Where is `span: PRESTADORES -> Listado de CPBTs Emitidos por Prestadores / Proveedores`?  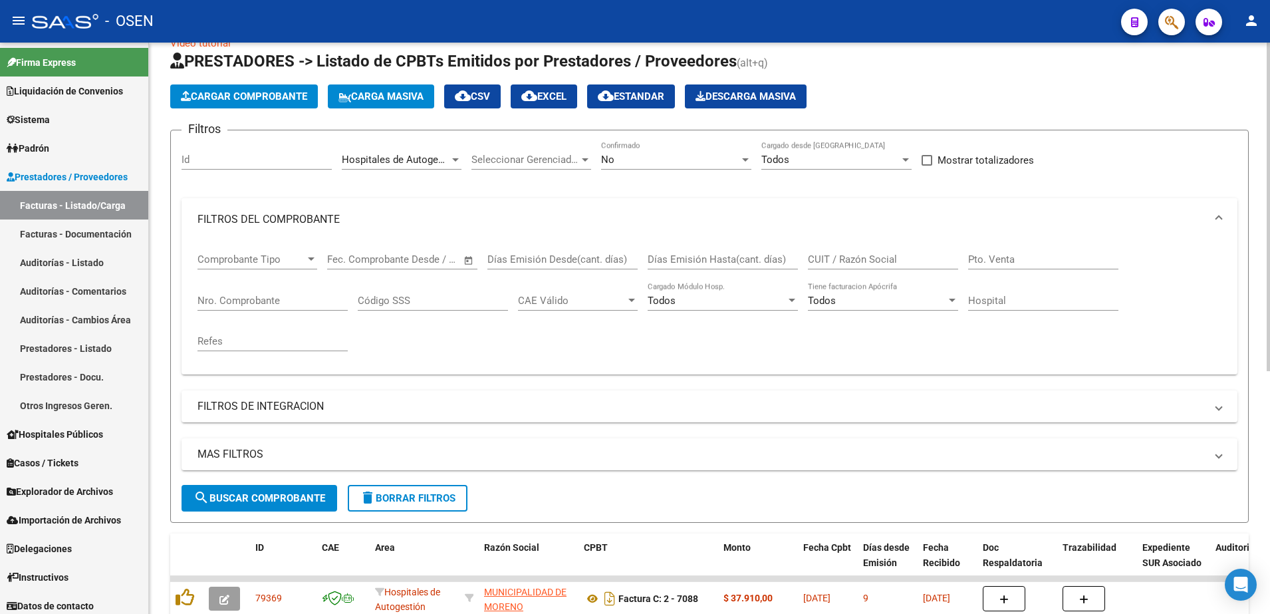 span: PRESTADORES -> Listado de CPBTs Emitidos por Prestadores / Proveedores is located at coordinates (453, 61).